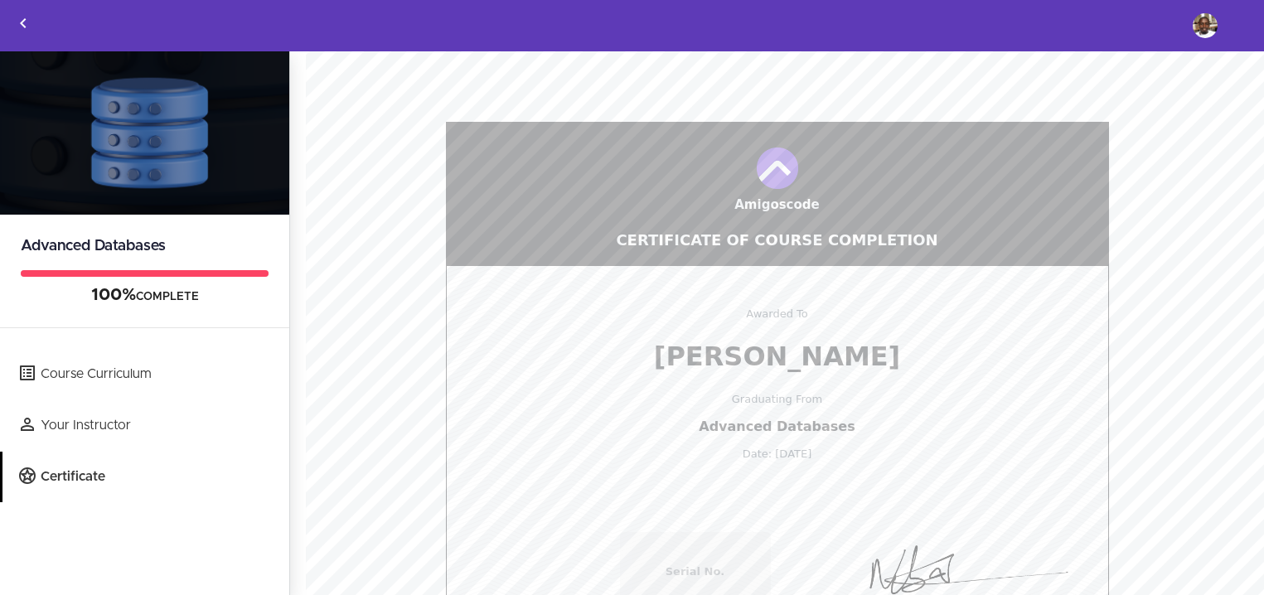 Image resolution: width=1264 pixels, height=595 pixels. I want to click on a: Your Instructor, so click(146, 425).